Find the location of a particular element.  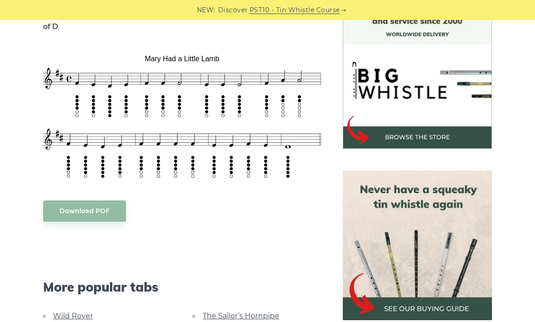

span: NEW: is located at coordinates (206, 10).